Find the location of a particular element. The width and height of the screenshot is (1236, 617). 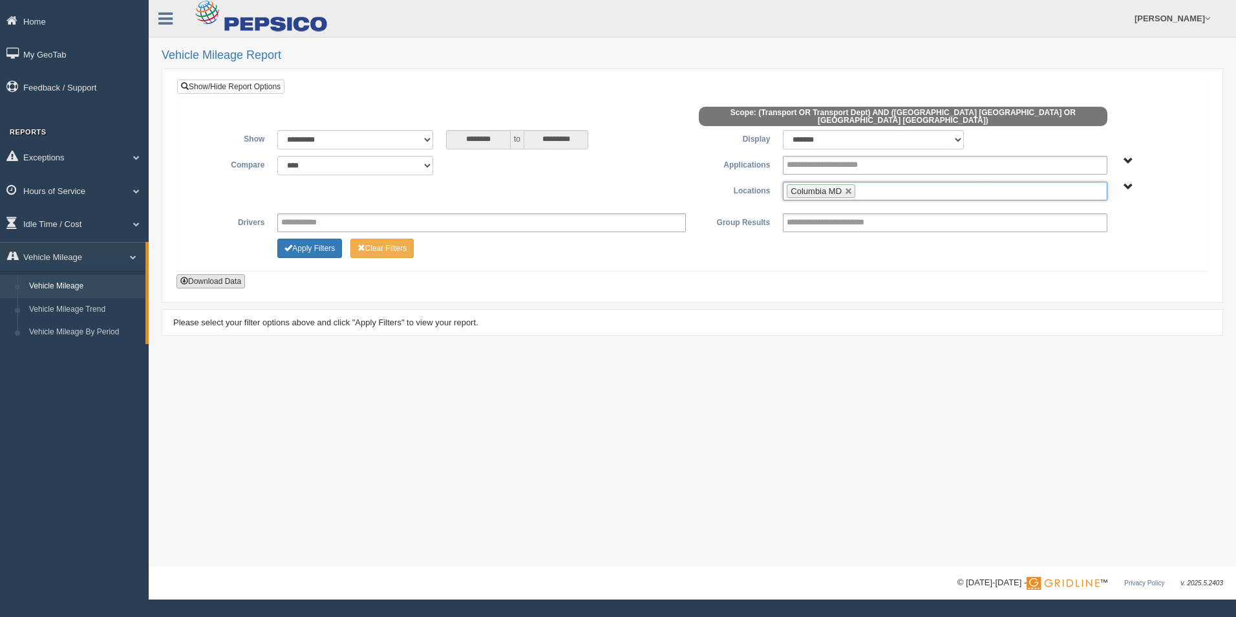

a: Privacy Policy is located at coordinates (1145, 583).